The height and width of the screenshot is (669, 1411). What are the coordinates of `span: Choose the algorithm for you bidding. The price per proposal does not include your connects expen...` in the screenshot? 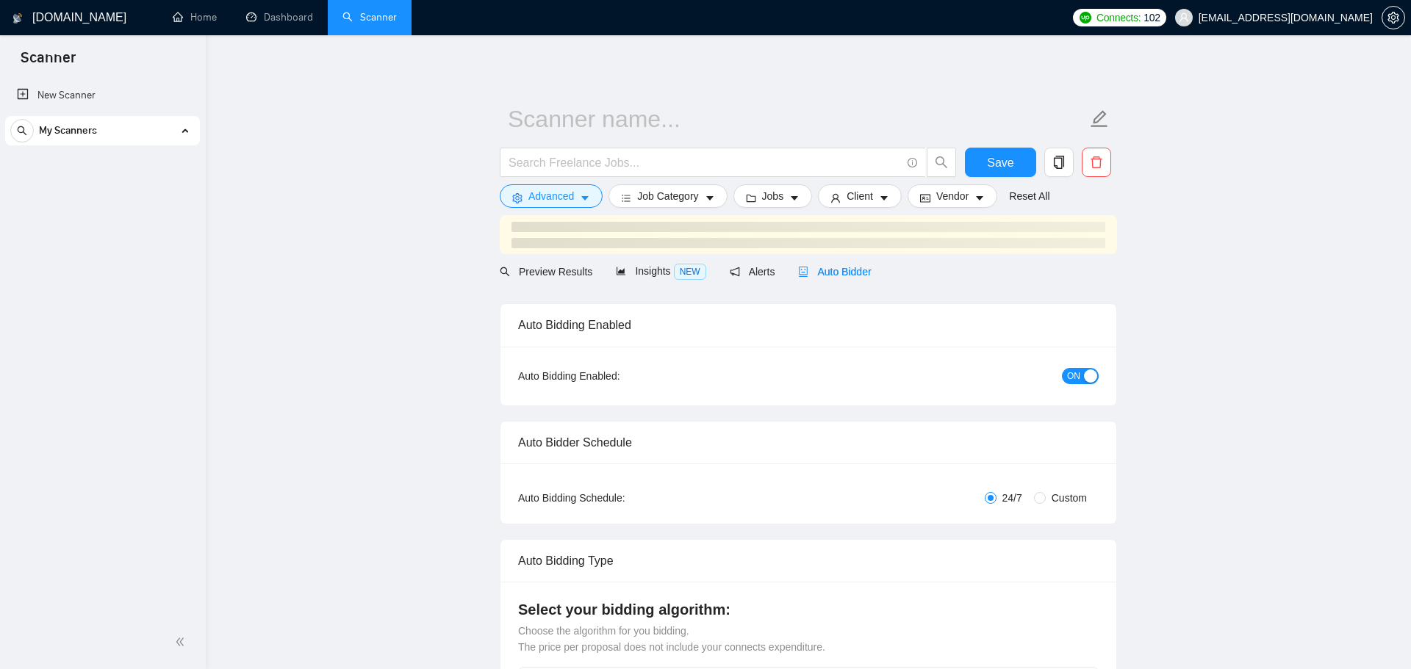 It's located at (672, 639).